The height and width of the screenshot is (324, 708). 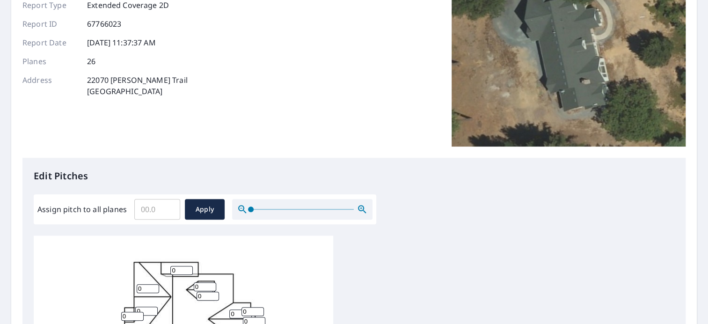 What do you see at coordinates (205, 209) in the screenshot?
I see `span: Apply` at bounding box center [205, 209].